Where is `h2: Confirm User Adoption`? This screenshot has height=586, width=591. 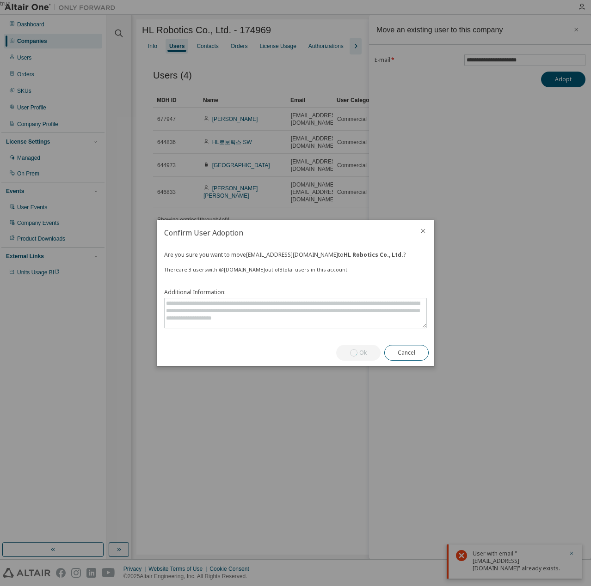
h2: Confirm User Adoption is located at coordinates (284, 233).